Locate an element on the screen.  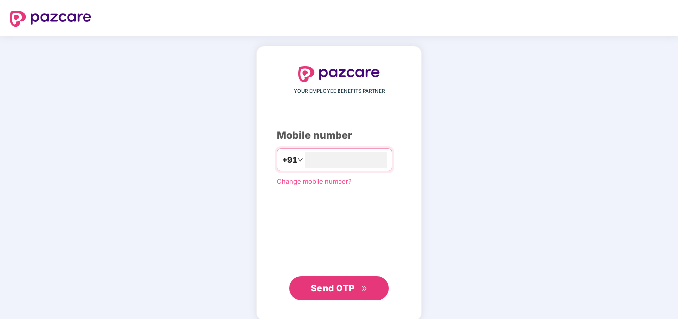
span: Change mobile number? is located at coordinates (314, 181).